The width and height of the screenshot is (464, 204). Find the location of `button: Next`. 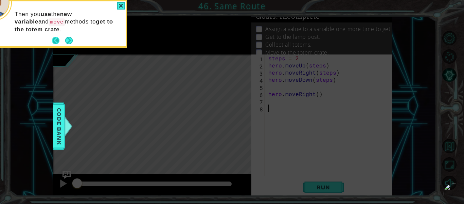

button: Next is located at coordinates (69, 40).